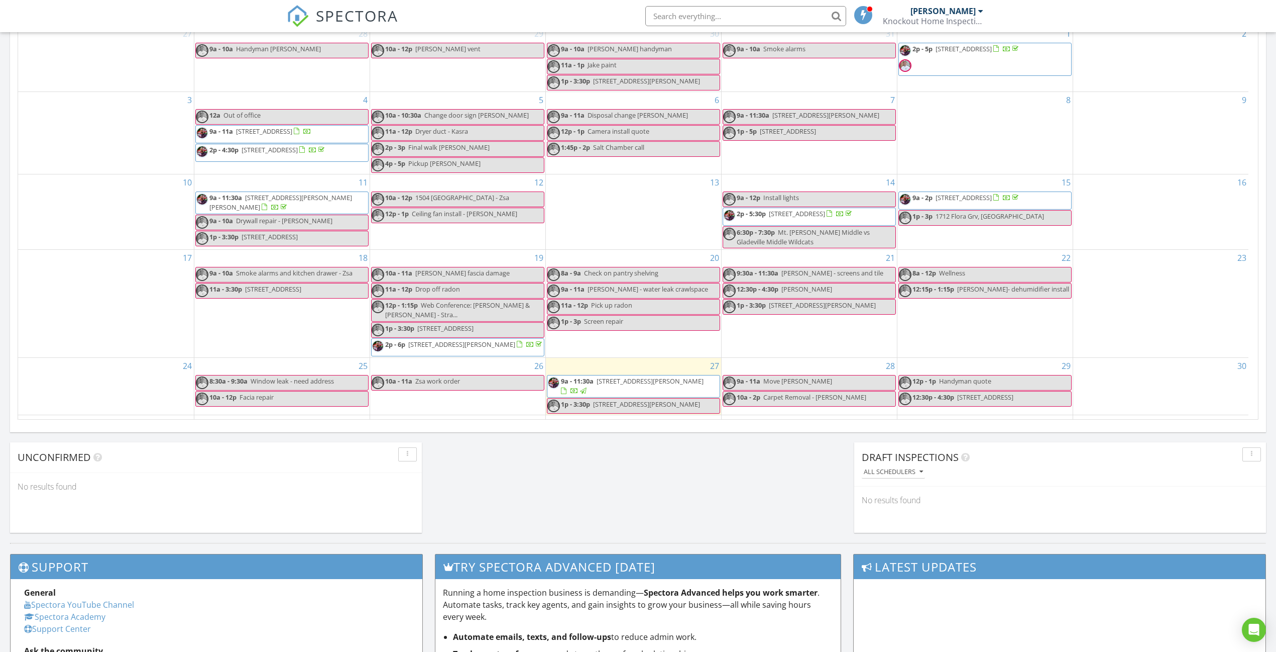  Describe the element at coordinates (746, 16) in the screenshot. I see `input: Search everything...` at that location.